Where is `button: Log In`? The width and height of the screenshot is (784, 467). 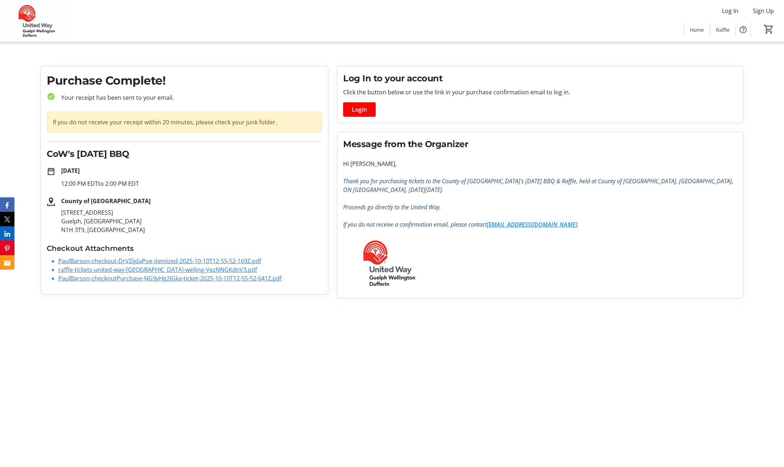
button: Log In is located at coordinates (730, 11).